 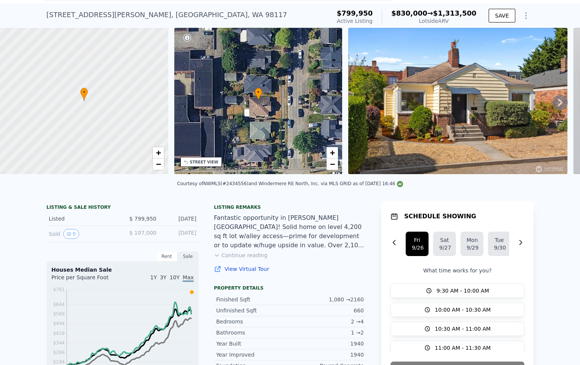 What do you see at coordinates (400, 184) in the screenshot?
I see `img: NWMLS Logo` at bounding box center [400, 184].